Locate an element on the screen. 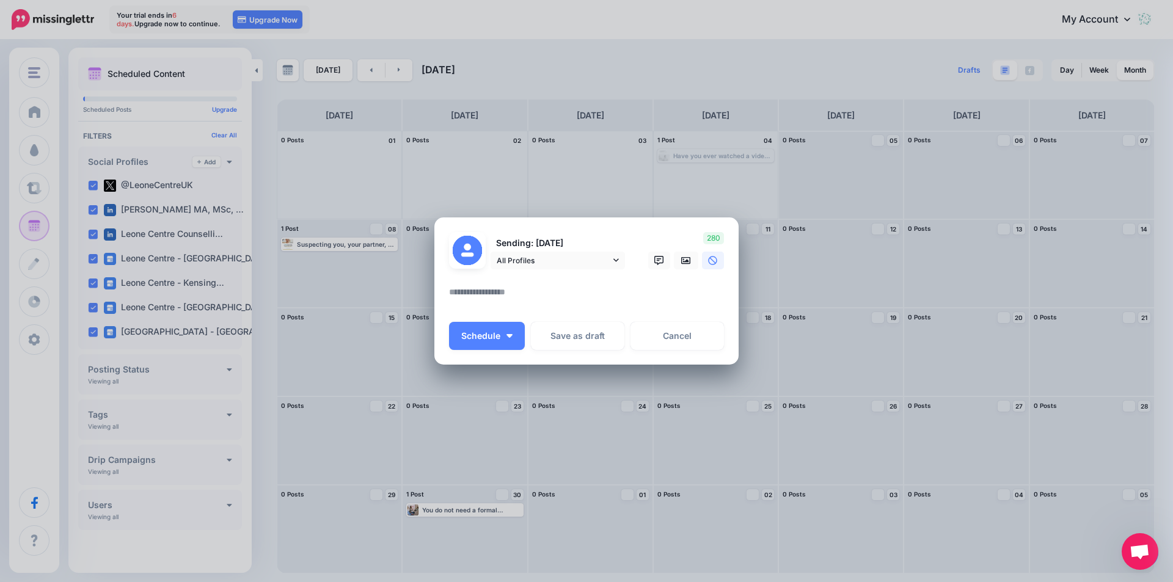 The width and height of the screenshot is (1173, 582). span: Schedule is located at coordinates (481, 336).